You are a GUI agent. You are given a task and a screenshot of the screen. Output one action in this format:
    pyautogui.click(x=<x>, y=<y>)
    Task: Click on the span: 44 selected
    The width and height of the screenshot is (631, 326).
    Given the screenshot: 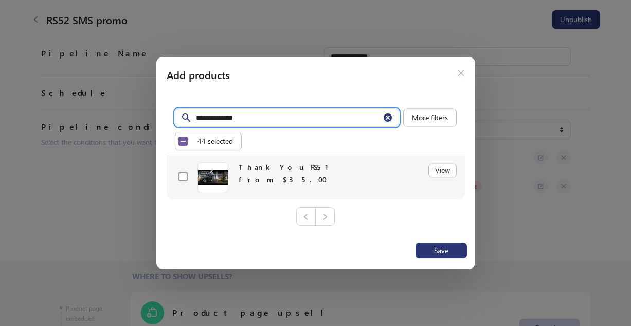 What is the action you would take?
    pyautogui.click(x=215, y=141)
    